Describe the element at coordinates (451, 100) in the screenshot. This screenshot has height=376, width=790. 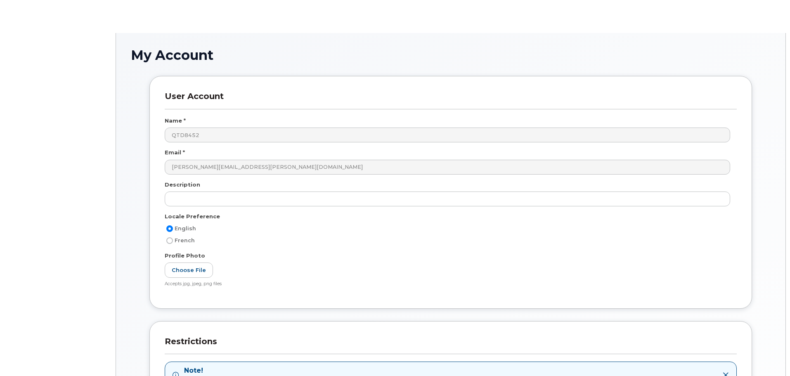
I see `h3: User Account` at that location.